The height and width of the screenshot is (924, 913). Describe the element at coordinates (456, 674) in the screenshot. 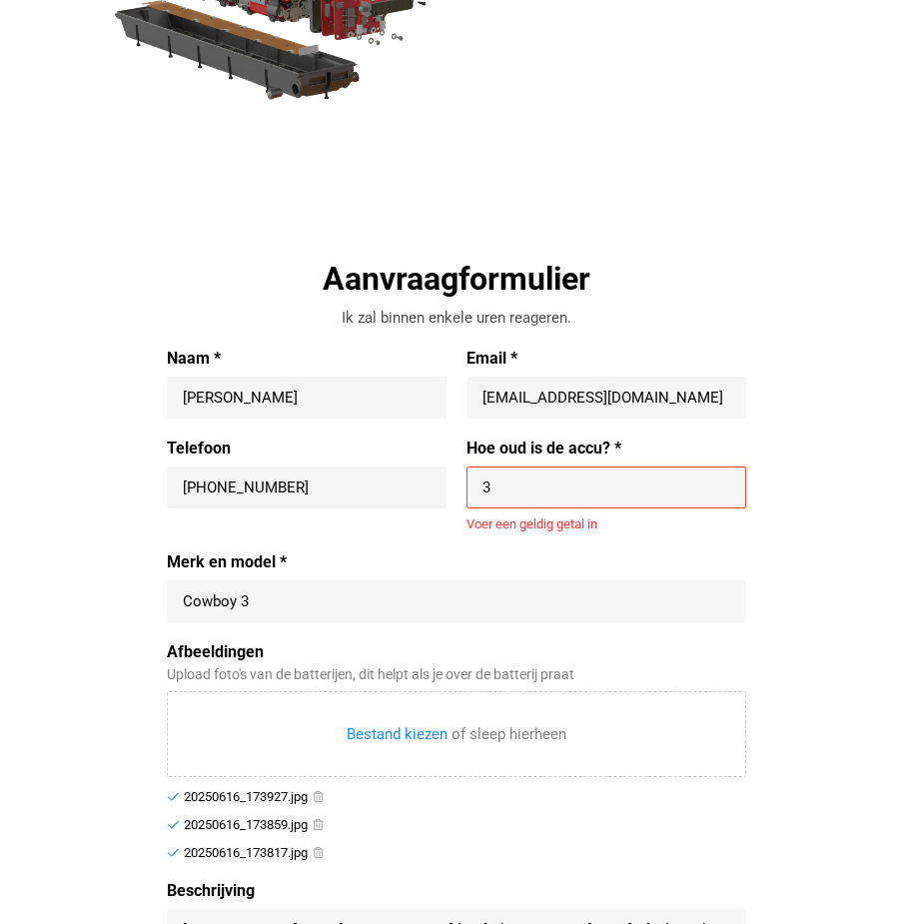

I see `div: Upload foto's van de batterijen, dit helpt als je over de batterij praat` at that location.